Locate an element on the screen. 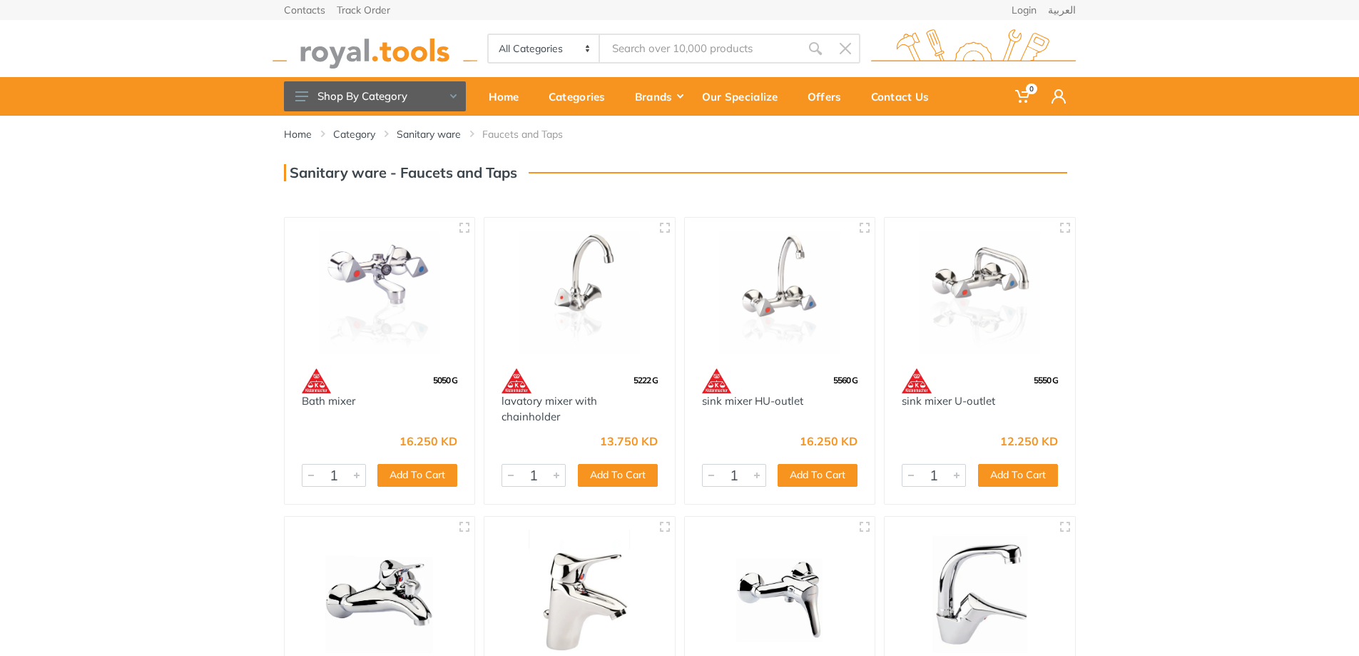 This screenshot has width=1359, height=656. select: Category is located at coordinates (544, 49).